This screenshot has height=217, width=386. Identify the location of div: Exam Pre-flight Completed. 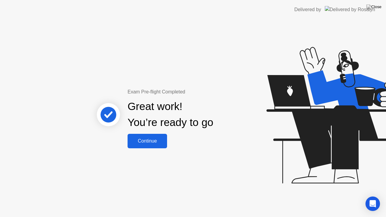
(190, 92).